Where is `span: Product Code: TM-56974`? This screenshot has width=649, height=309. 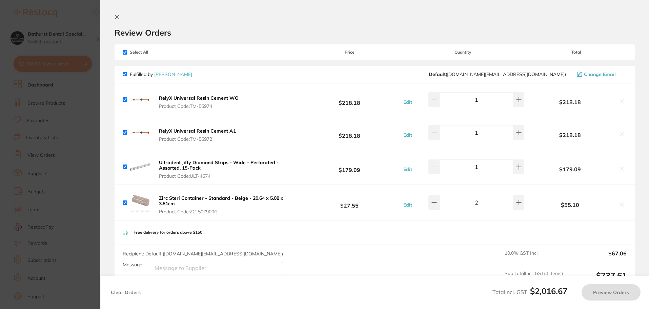 span: Product Code: TM-56974 is located at coordinates (199, 106).